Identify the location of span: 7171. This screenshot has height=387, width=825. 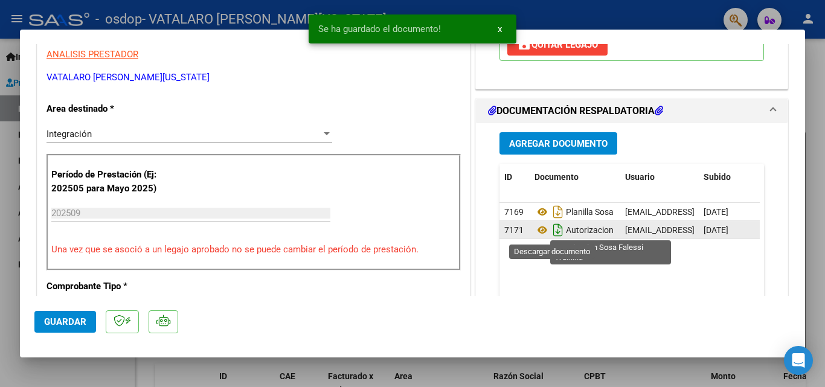
(514, 230).